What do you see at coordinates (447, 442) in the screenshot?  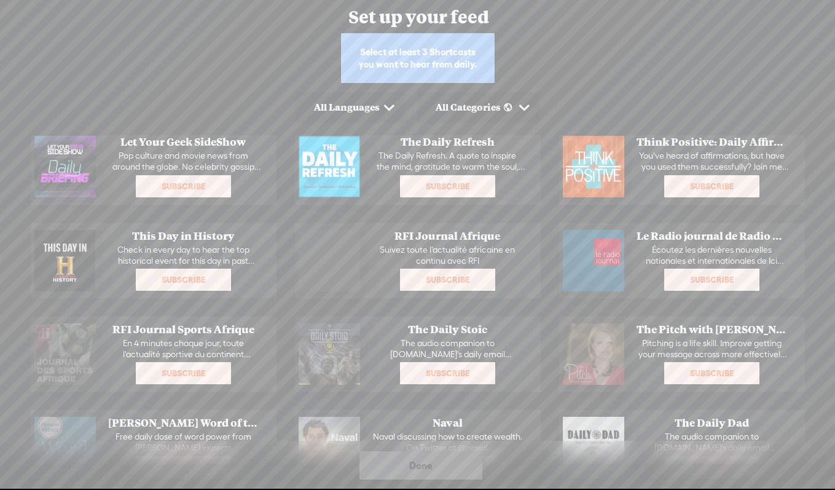 I see `p: Naval discussing how to create wealth. On Twitter at @naval.` at bounding box center [447, 442].